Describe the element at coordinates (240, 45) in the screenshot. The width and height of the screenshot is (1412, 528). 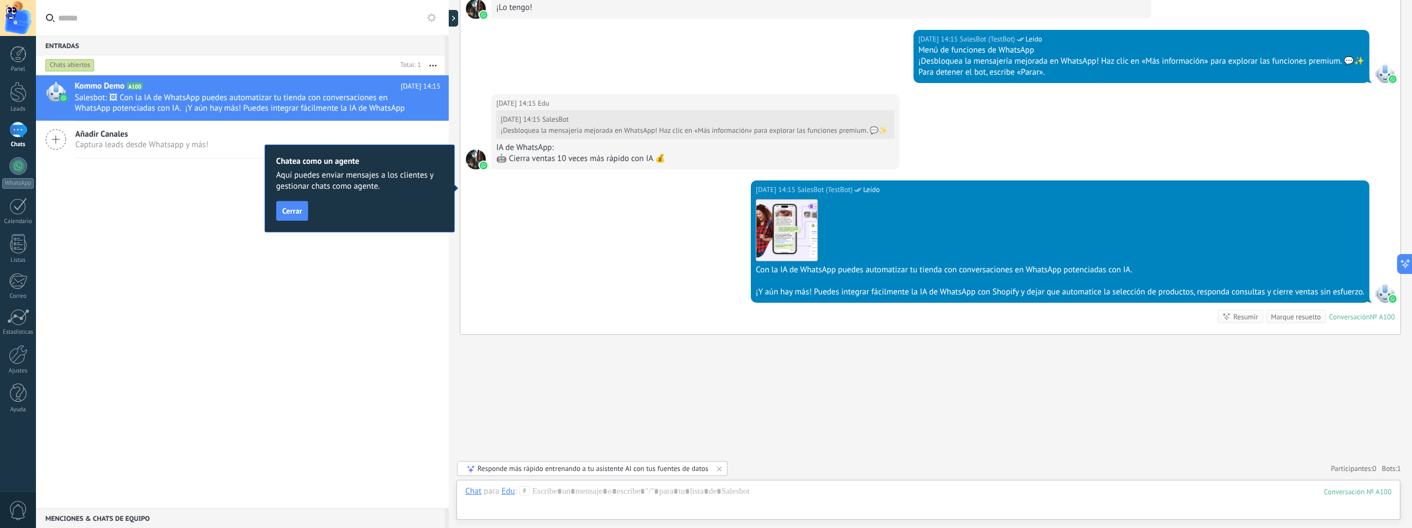
I see `div: Entradas` at that location.